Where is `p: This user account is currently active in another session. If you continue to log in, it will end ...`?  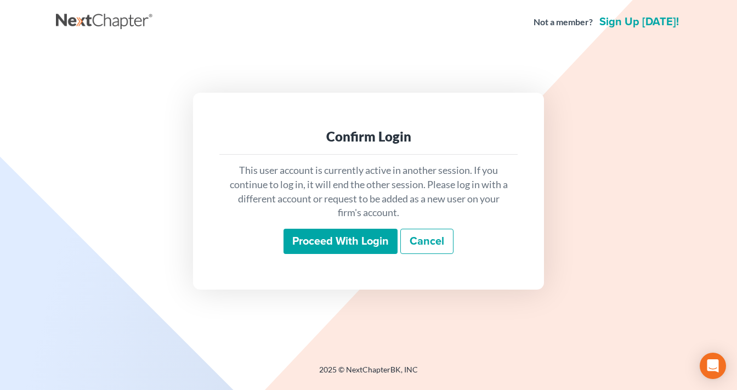 p: This user account is currently active in another session. If you continue to log in, it will end ... is located at coordinates (369, 191).